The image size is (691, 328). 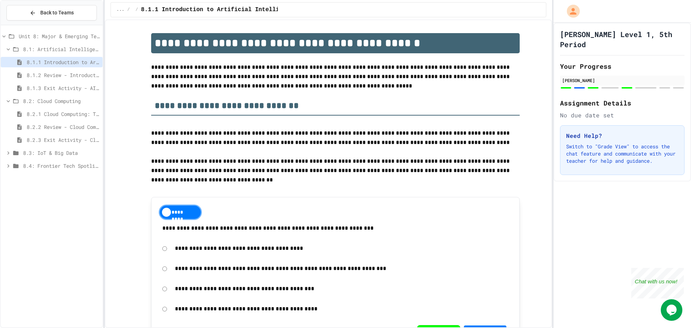 What do you see at coordinates (25, 13) in the screenshot?
I see `p: Chat with us now!` at bounding box center [25, 13].